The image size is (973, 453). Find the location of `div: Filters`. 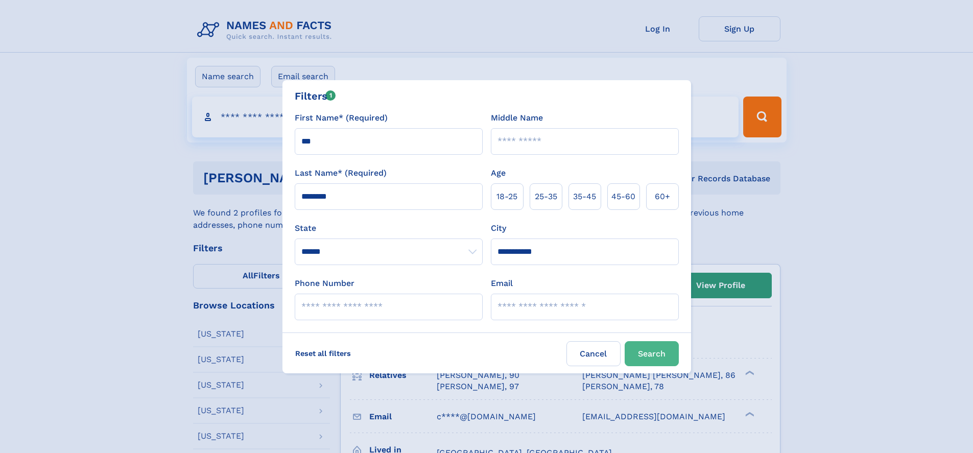

div: Filters is located at coordinates (315, 96).